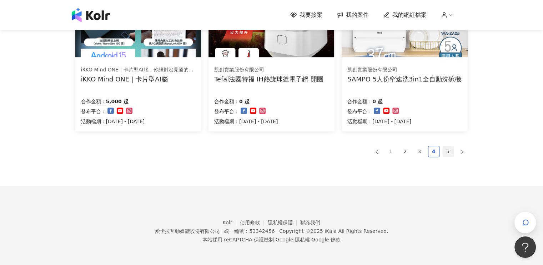  Describe the element at coordinates (391, 151) in the screenshot. I see `li: 1` at that location.